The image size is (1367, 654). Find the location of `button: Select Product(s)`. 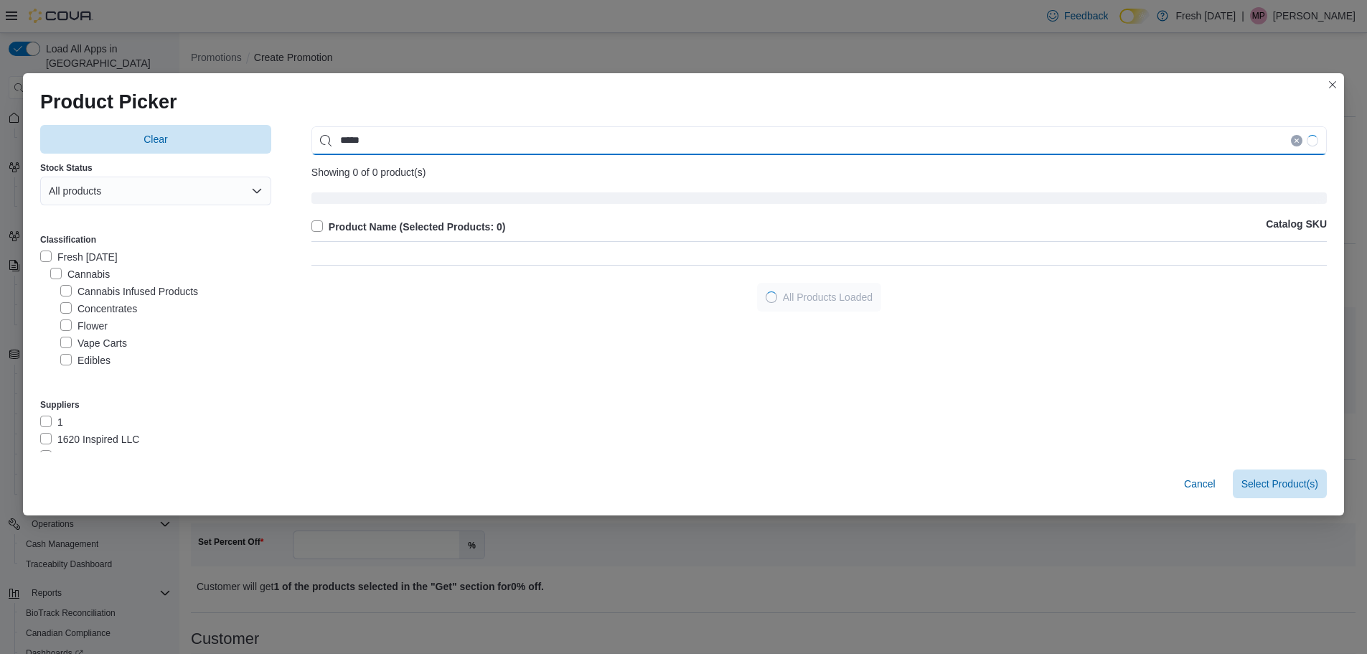

button: Select Product(s) is located at coordinates (1280, 484).